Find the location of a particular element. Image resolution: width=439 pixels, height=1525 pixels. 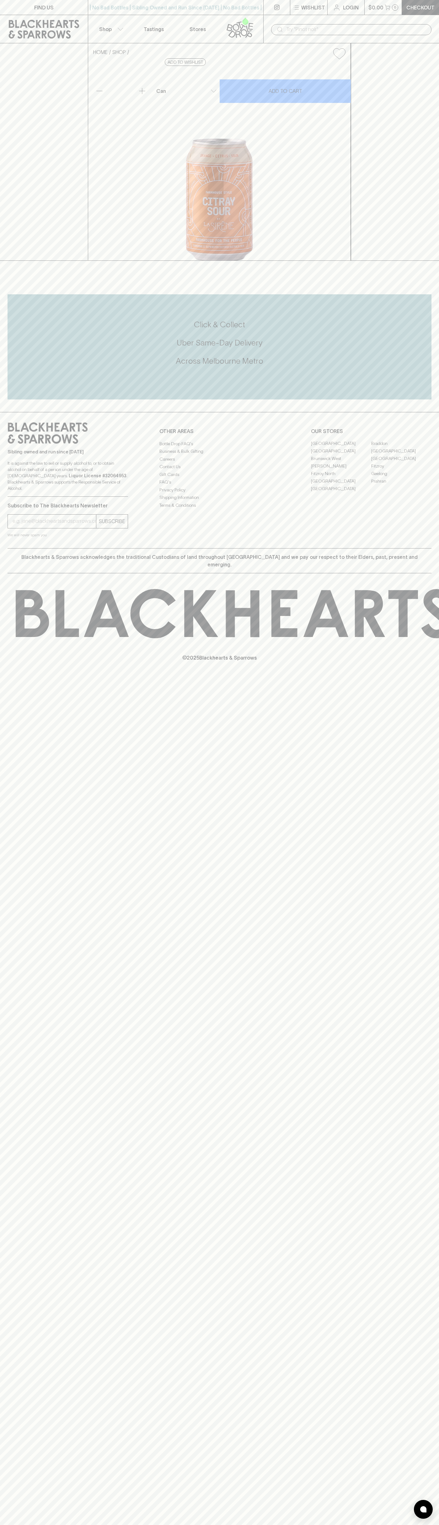

a: Prahran is located at coordinates (401, 481).